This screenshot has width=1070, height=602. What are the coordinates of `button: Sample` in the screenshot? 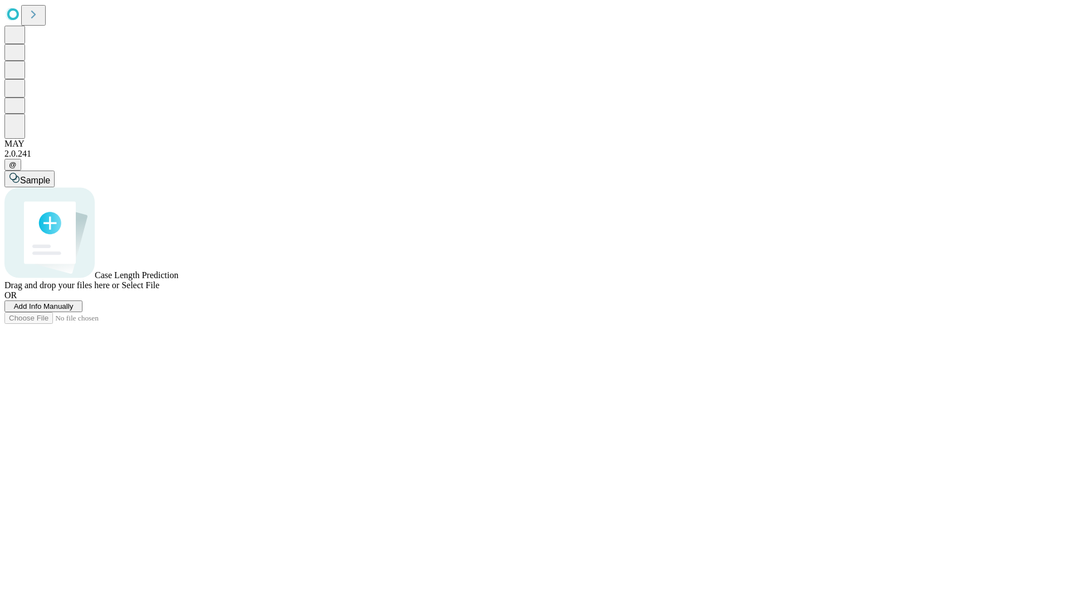 It's located at (30, 179).